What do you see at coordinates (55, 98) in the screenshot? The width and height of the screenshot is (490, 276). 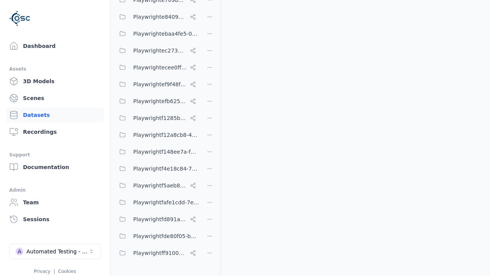 I see `a: Scenes` at bounding box center [55, 98].